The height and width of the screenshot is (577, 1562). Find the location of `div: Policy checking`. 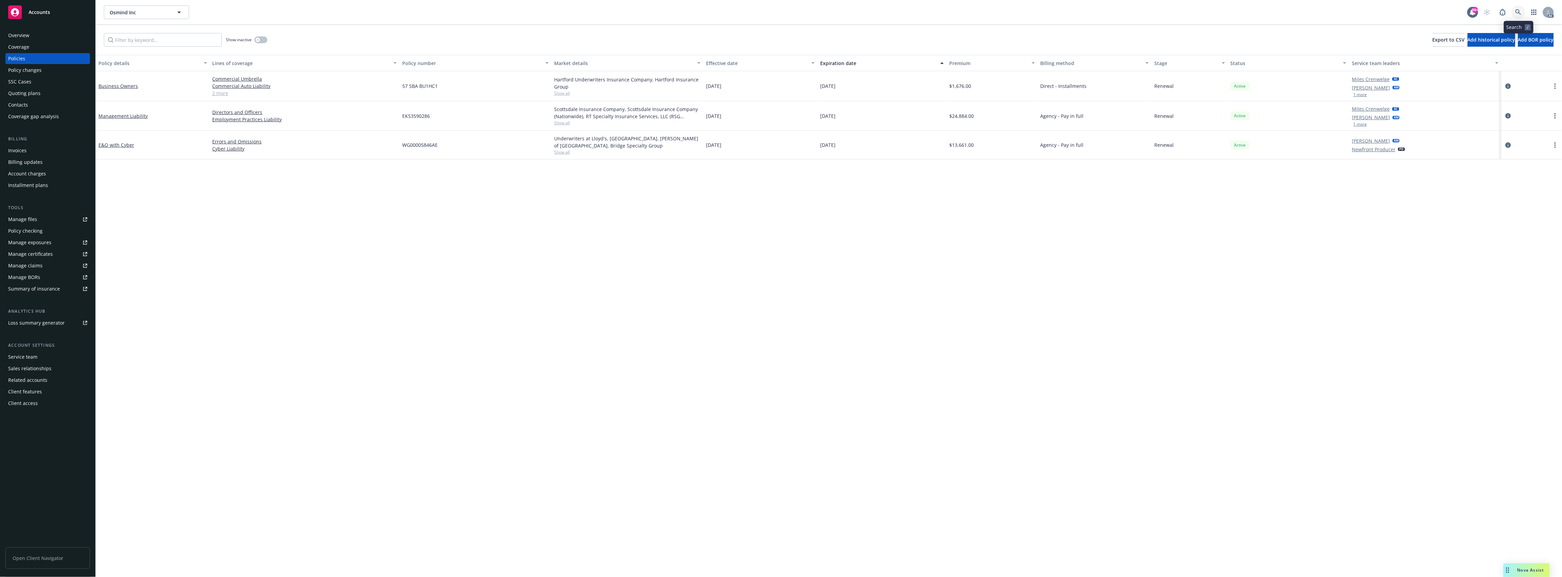

div: Policy checking is located at coordinates (25, 231).